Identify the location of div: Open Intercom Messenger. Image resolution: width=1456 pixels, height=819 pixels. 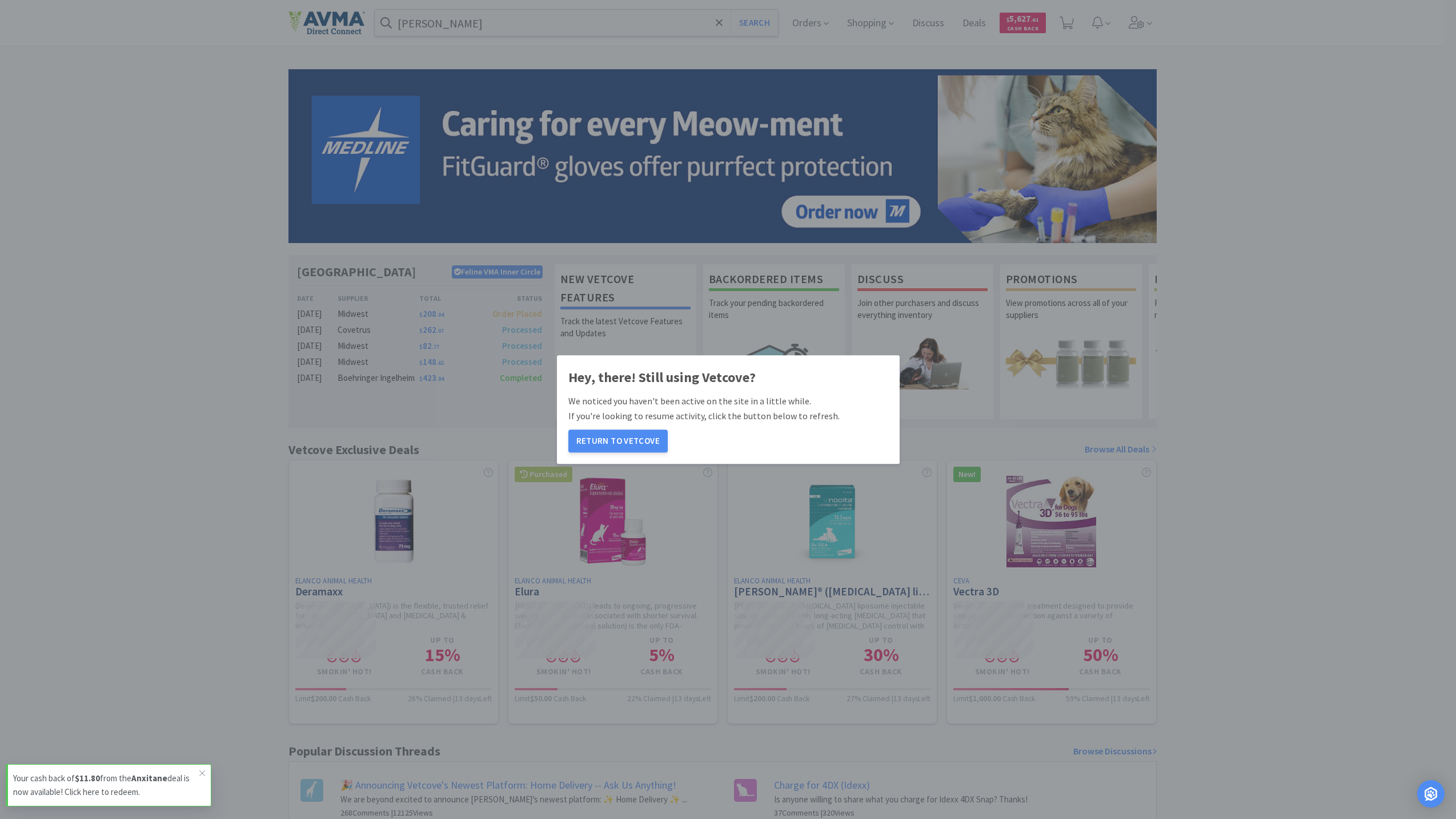
(1431, 793).